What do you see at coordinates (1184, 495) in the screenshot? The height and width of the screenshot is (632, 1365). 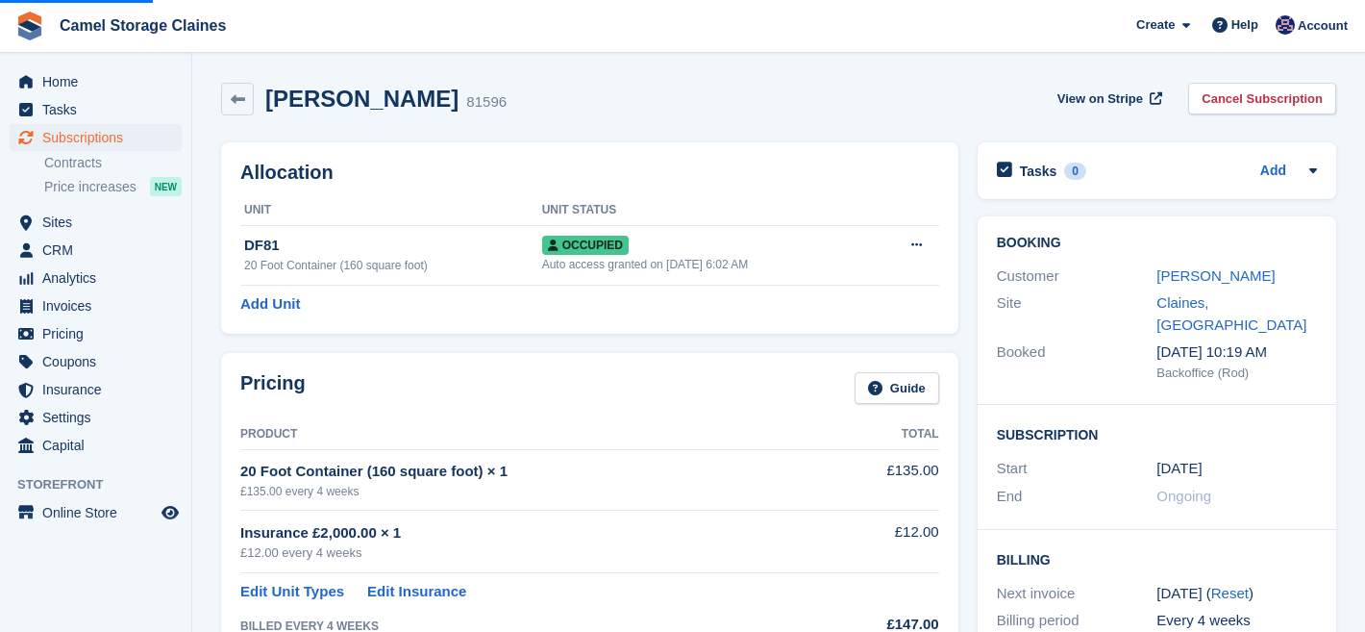 I see `span: Ongoing` at bounding box center [1184, 495].